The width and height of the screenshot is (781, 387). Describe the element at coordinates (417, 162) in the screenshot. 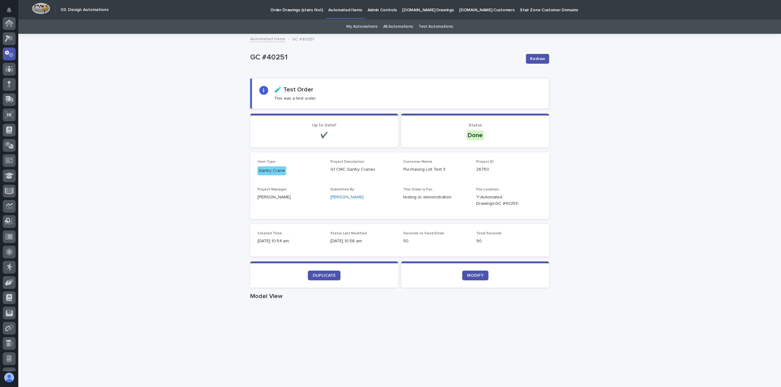

I see `span: Customer Name` at that location.